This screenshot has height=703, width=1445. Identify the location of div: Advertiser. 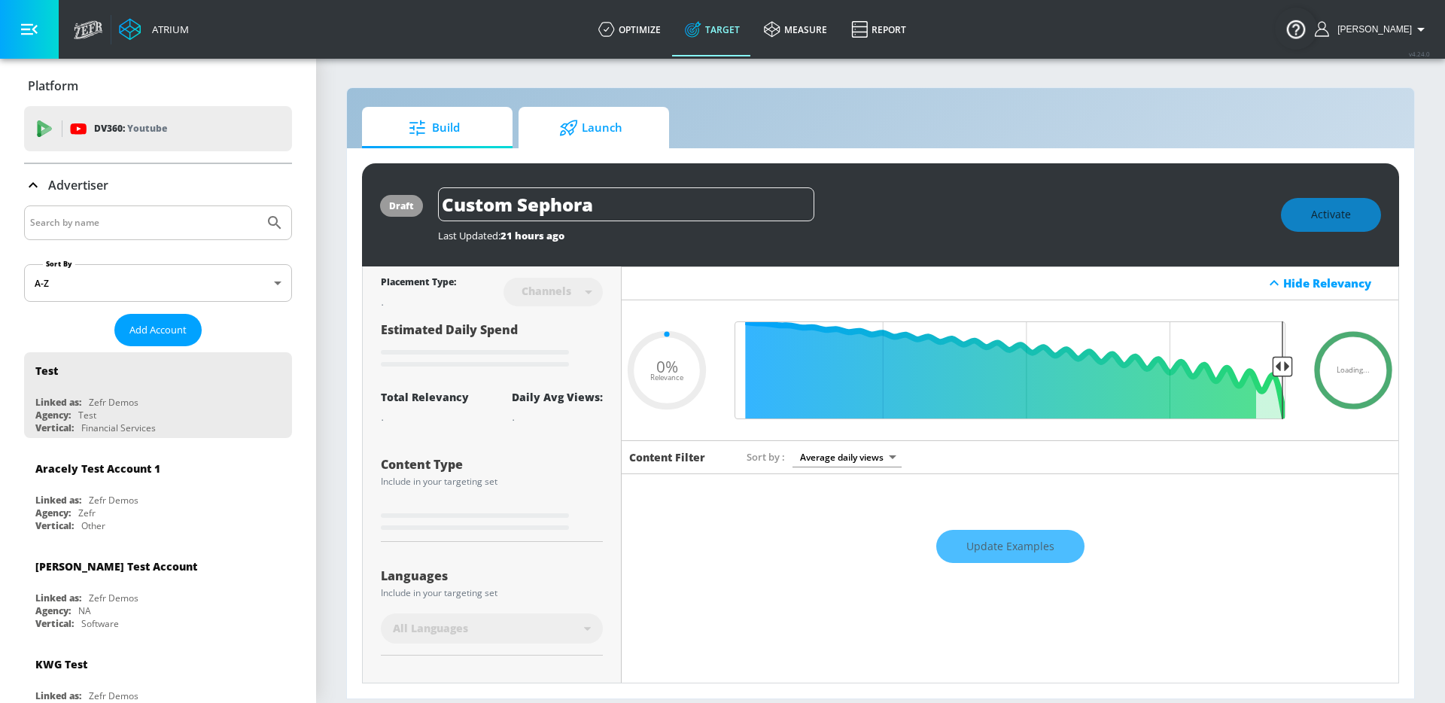
(158, 185).